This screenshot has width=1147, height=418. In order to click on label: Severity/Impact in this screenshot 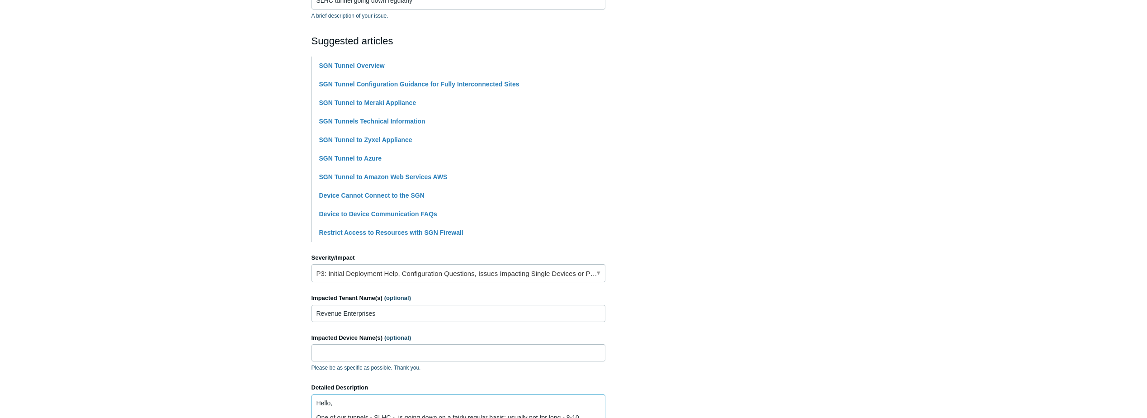, I will do `click(458, 258)`.